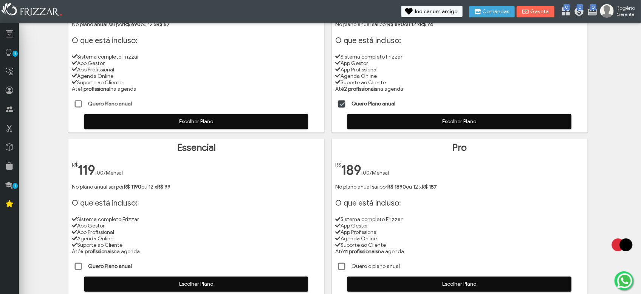  What do you see at coordinates (436, 12) in the screenshot?
I see `span: Indicar um amigo` at bounding box center [436, 12].